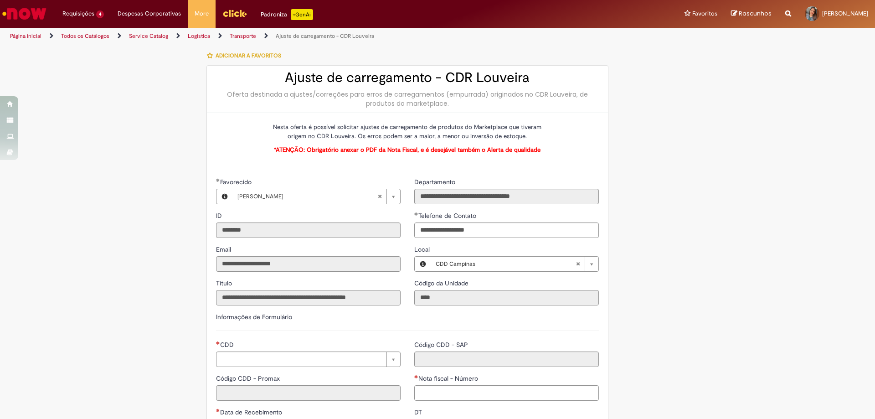 This screenshot has width=875, height=419. What do you see at coordinates (228, 345) in the screenshot?
I see `span: CDD` at bounding box center [228, 345].